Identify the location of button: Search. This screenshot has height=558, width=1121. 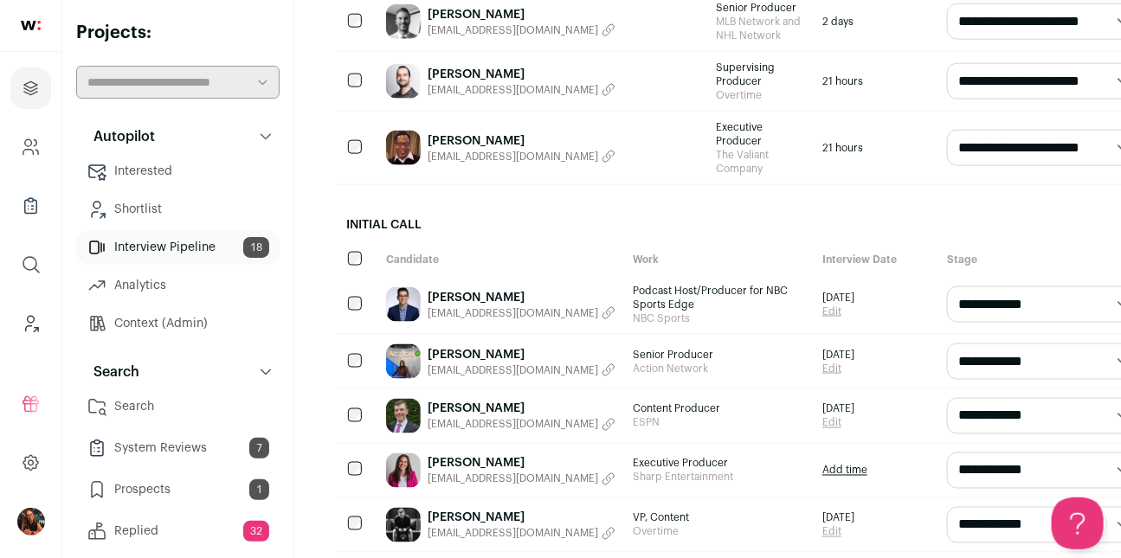
(177, 372).